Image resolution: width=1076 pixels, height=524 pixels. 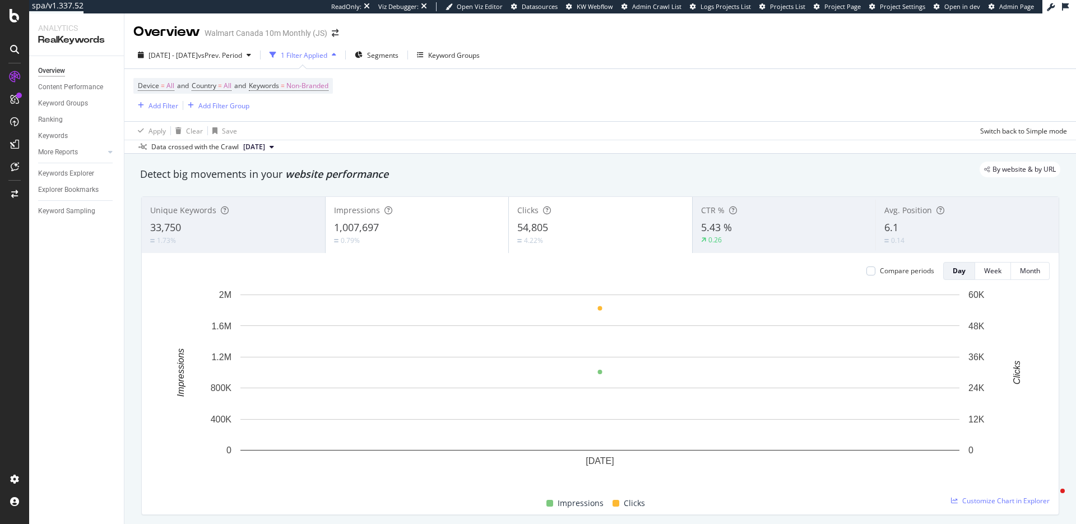 What do you see at coordinates (165, 227) in the screenshot?
I see `span: 33,750` at bounding box center [165, 227].